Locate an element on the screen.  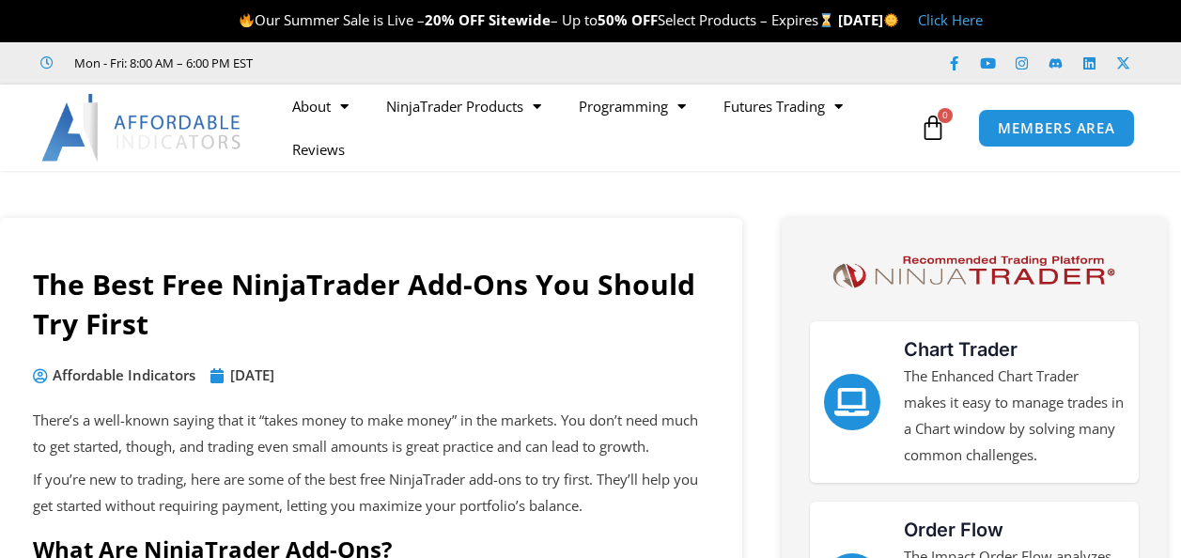
span: MEMBERS AREA is located at coordinates (1056, 128).